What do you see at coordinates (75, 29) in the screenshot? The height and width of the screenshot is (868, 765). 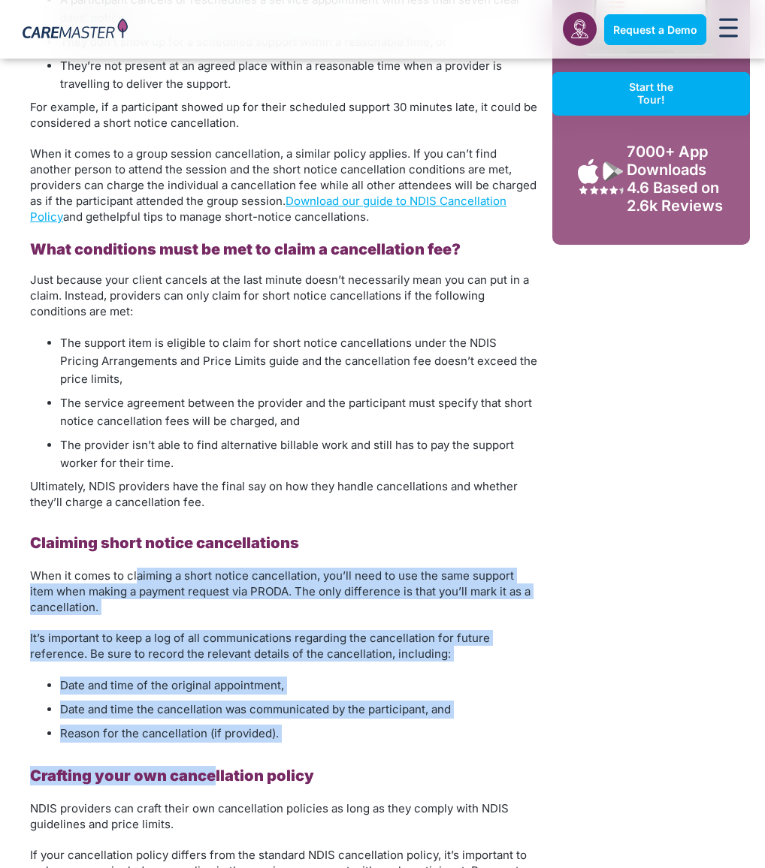 I see `img: CareMaster Logo` at bounding box center [75, 29].